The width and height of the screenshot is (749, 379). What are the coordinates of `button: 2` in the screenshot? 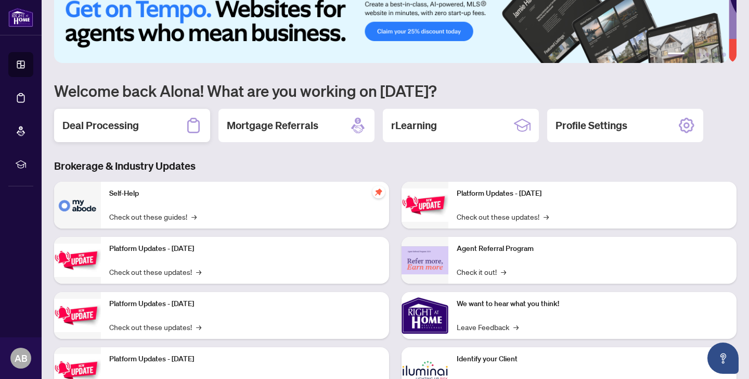 It's located at (691, 55).